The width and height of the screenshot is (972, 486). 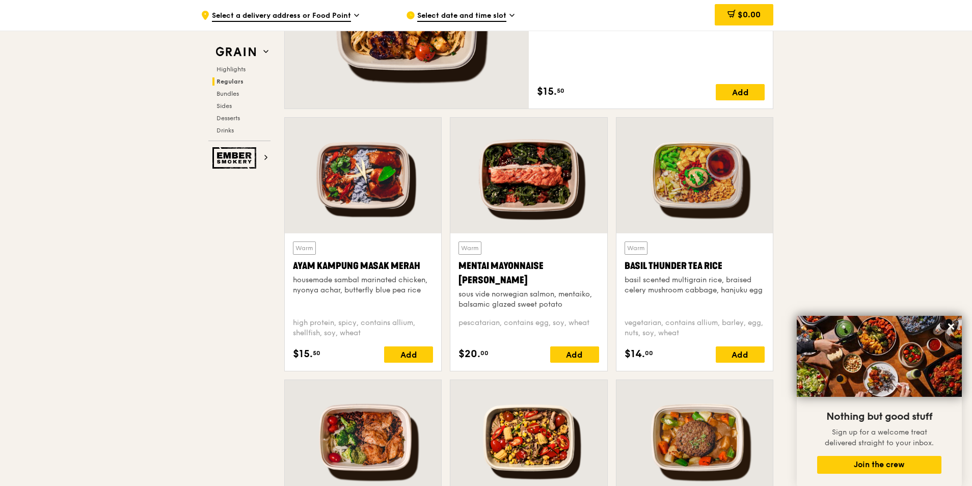 I want to click on img: Ember Smokery web logo, so click(x=236, y=158).